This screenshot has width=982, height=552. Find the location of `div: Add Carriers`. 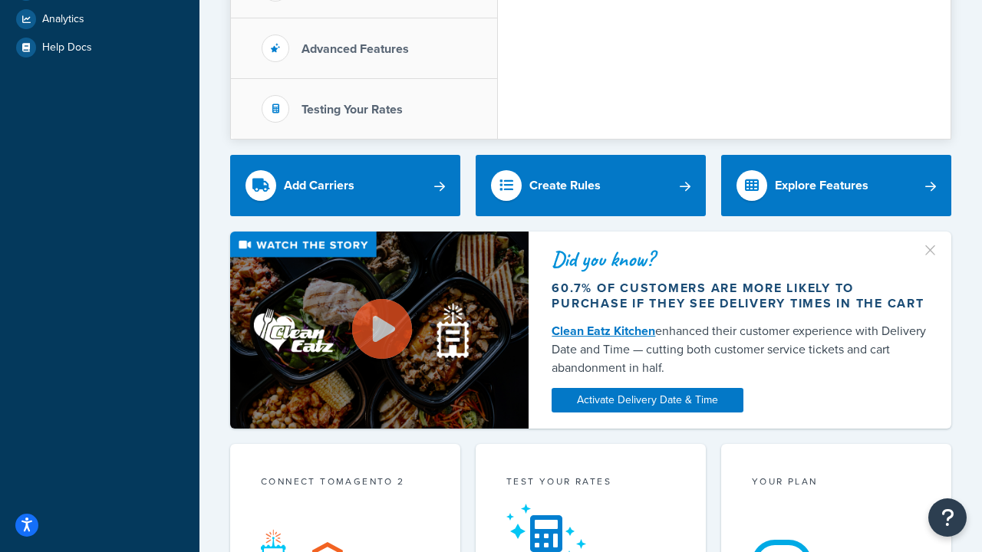

div: Add Carriers is located at coordinates (319, 186).